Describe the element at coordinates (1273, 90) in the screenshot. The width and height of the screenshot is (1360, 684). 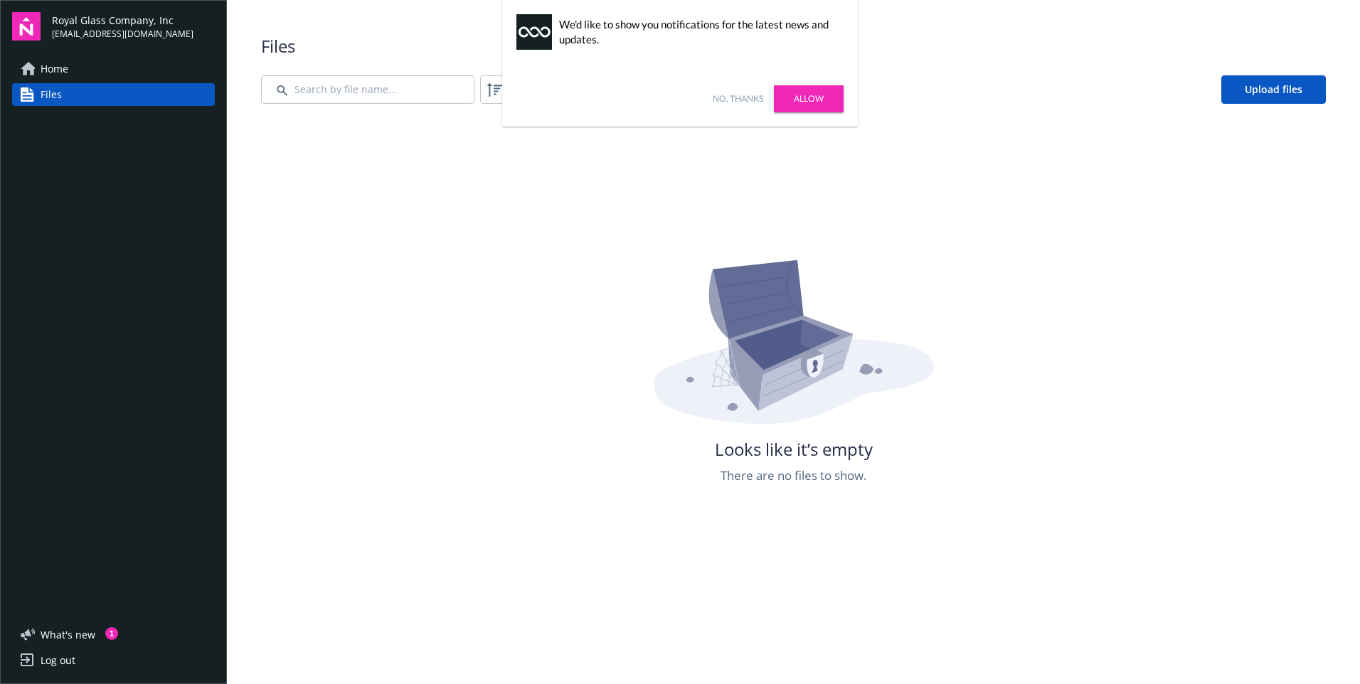
I see `a: Upload files` at that location.